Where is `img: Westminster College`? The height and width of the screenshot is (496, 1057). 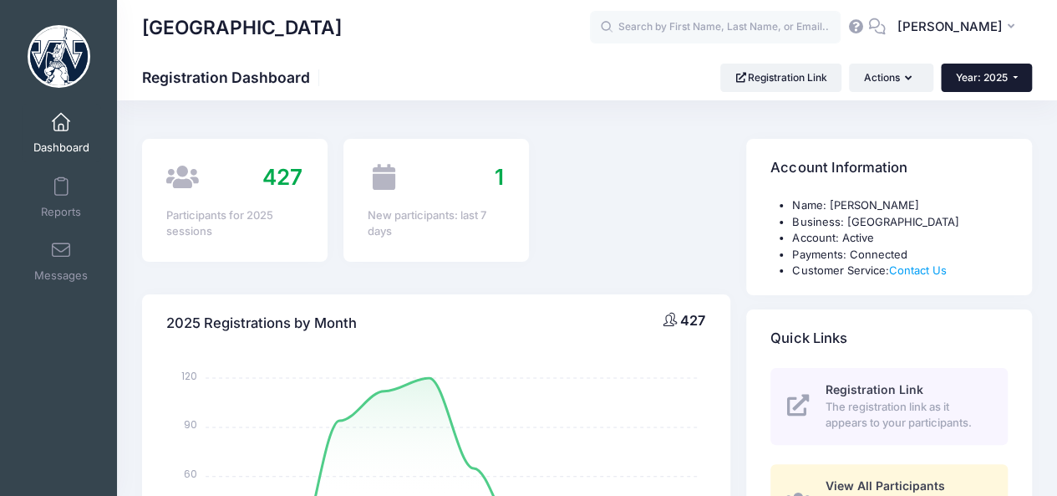 img: Westminster College is located at coordinates (58, 56).